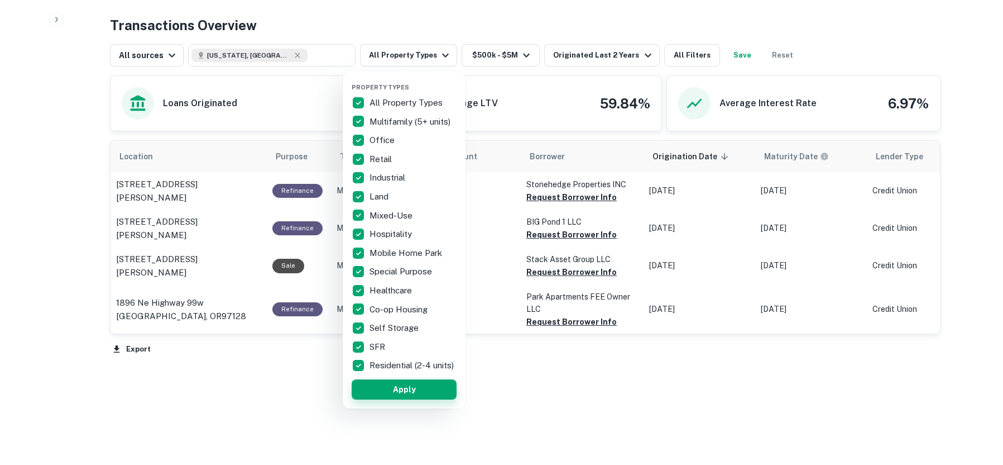 This screenshot has width=1003, height=465. Describe the element at coordinates (382, 159) in the screenshot. I see `p: Retail` at that location.